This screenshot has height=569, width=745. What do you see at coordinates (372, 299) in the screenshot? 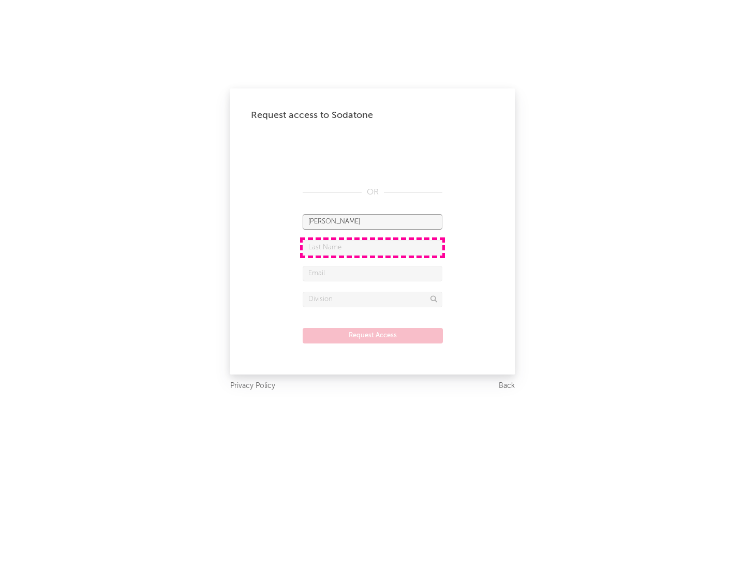
I see `input: Division` at bounding box center [372, 299].